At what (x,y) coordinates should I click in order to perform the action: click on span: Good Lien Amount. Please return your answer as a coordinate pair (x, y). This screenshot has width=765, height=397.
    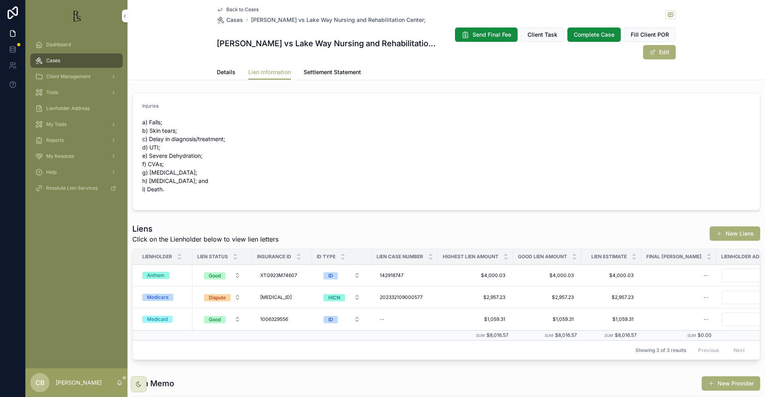
    Looking at the image, I should click on (542, 256).